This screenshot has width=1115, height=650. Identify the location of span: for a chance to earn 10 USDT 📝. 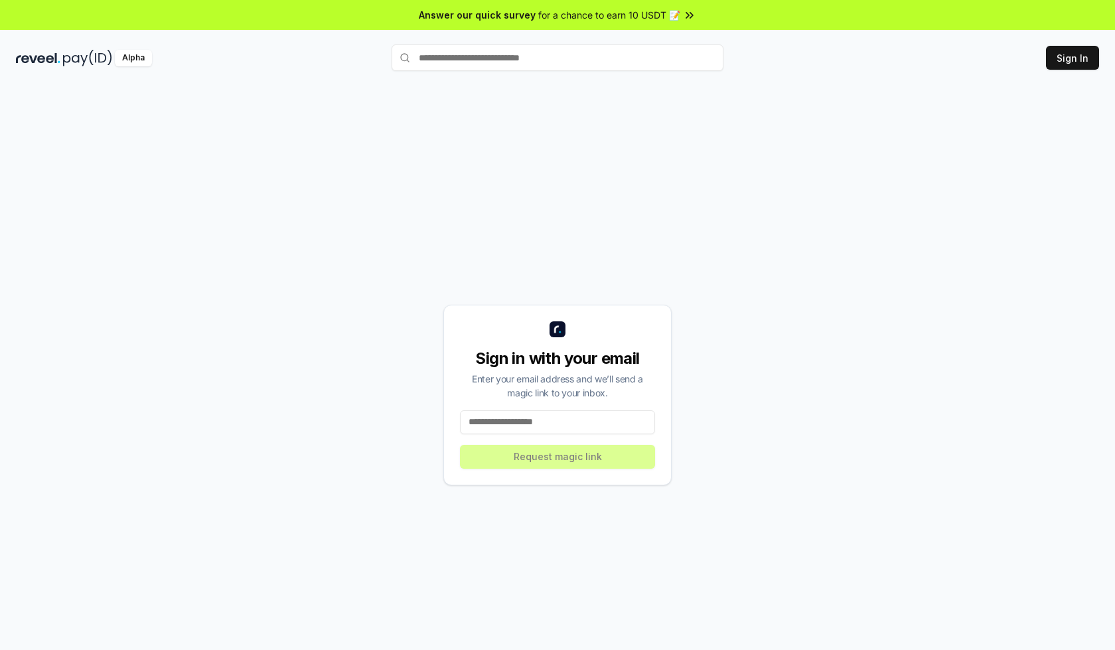
(609, 15).